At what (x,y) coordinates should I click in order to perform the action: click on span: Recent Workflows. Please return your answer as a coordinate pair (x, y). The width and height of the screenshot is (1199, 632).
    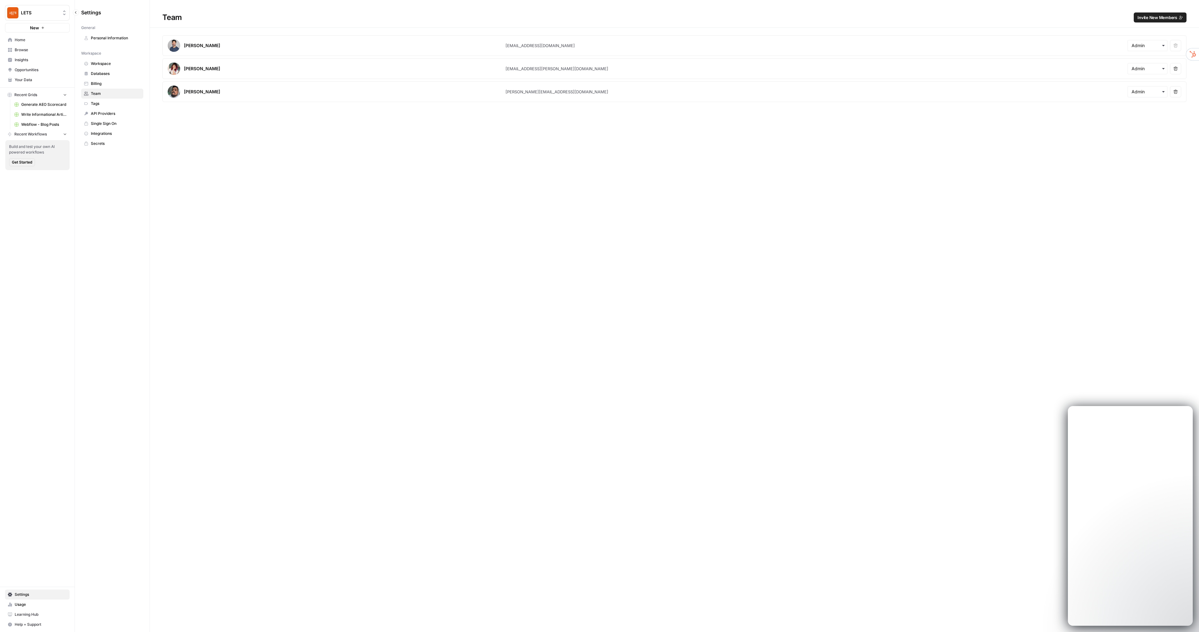
    Looking at the image, I should click on (31, 134).